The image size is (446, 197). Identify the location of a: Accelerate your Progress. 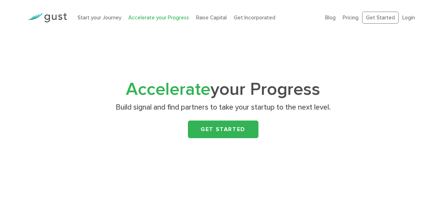
(159, 18).